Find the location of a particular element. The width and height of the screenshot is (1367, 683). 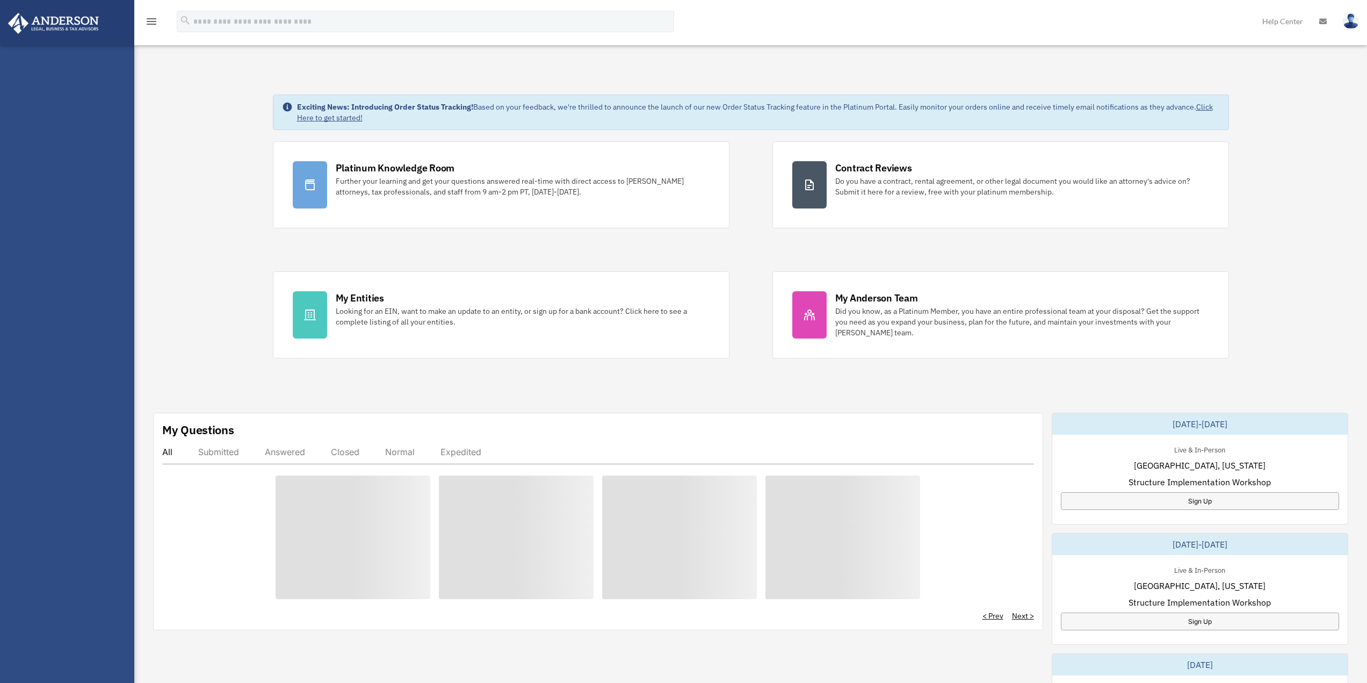

div: Based on your feedback, we're thrilled to announce the launch of our new Order Status Tracking fe... is located at coordinates (758, 112).